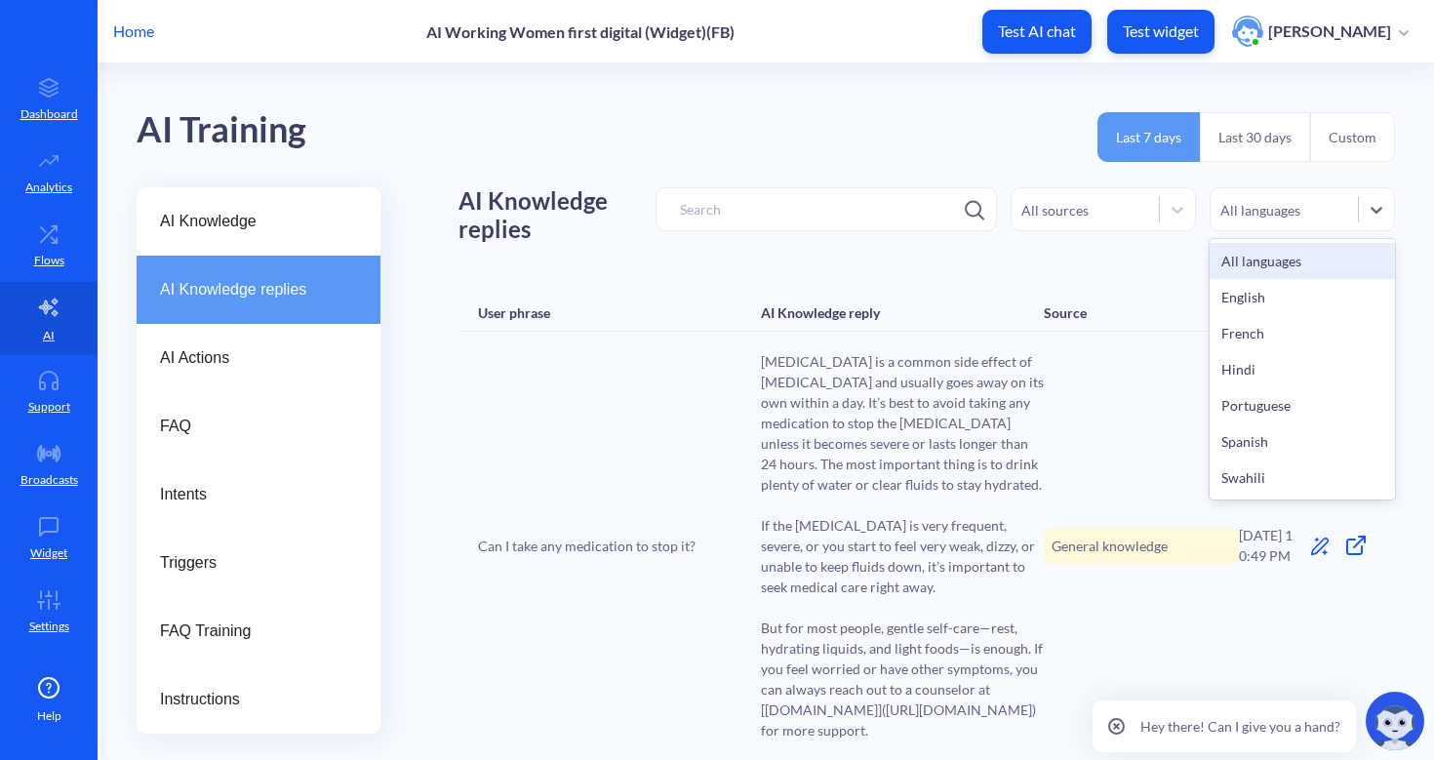  What do you see at coordinates (1037, 31) in the screenshot?
I see `a: Test AI chat` at bounding box center [1037, 31].